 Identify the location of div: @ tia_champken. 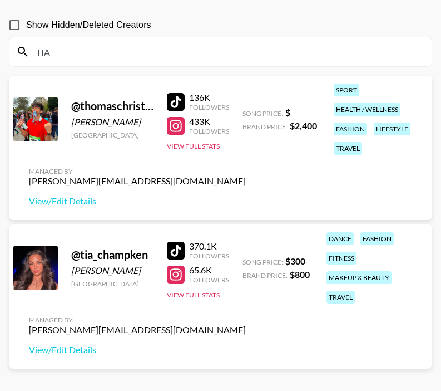
(112, 254).